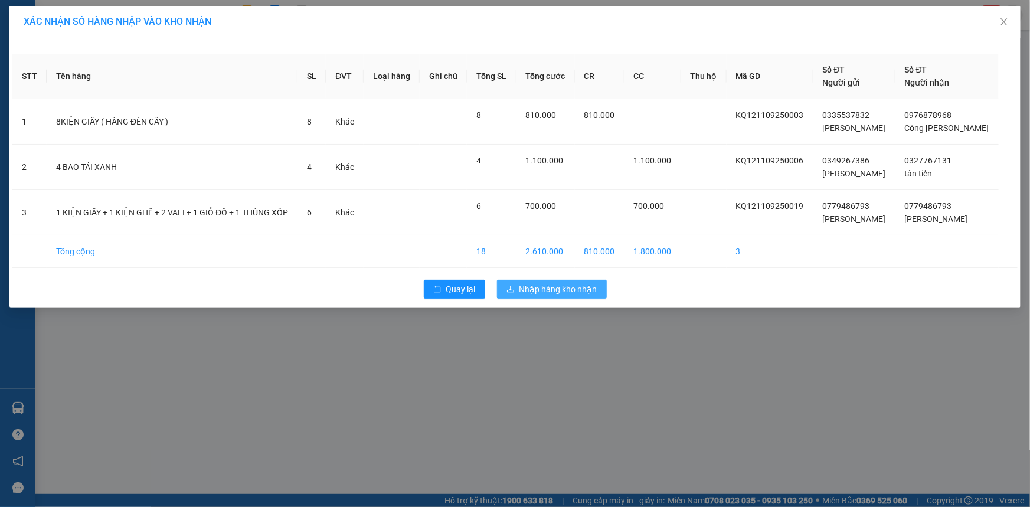 This screenshot has width=1030, height=507. Describe the element at coordinates (928, 115) in the screenshot. I see `span: 0976878968` at that location.